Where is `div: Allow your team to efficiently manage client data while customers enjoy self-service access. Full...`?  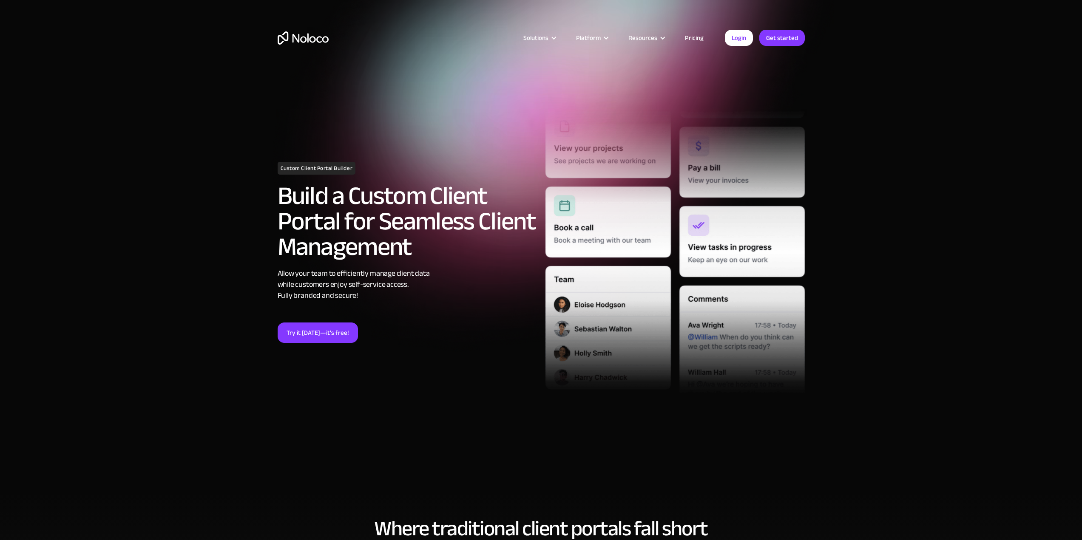 div: Allow your team to efficiently manage client data while customers enjoy self-service access. Full... is located at coordinates (407, 285).